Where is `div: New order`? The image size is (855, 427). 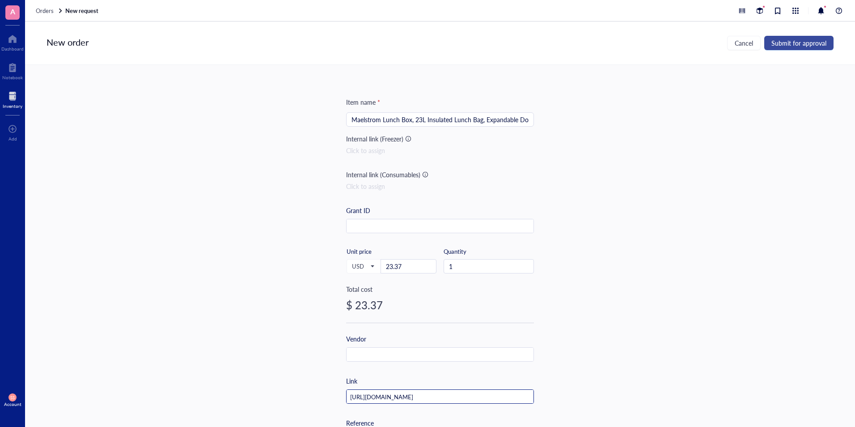
div: New order is located at coordinates (68, 43).